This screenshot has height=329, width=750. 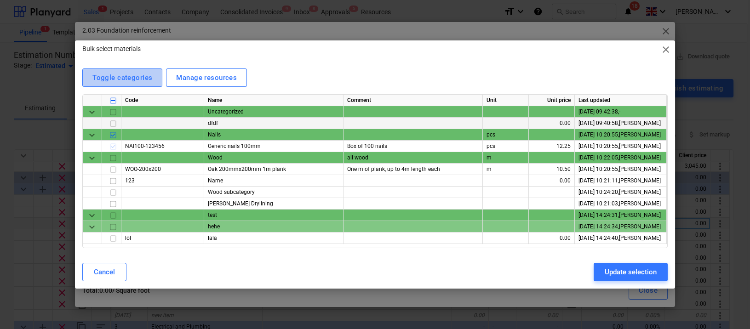 What do you see at coordinates (122, 78) in the screenshot?
I see `button: Toggle categories` at bounding box center [122, 78].